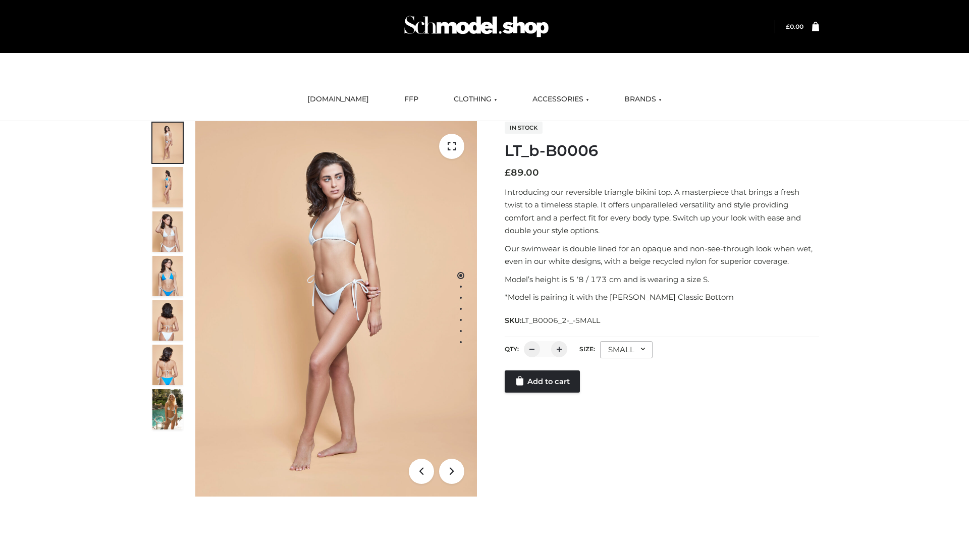  What do you see at coordinates (552, 320) in the screenshot?
I see `span: SKU:` at bounding box center [552, 320].